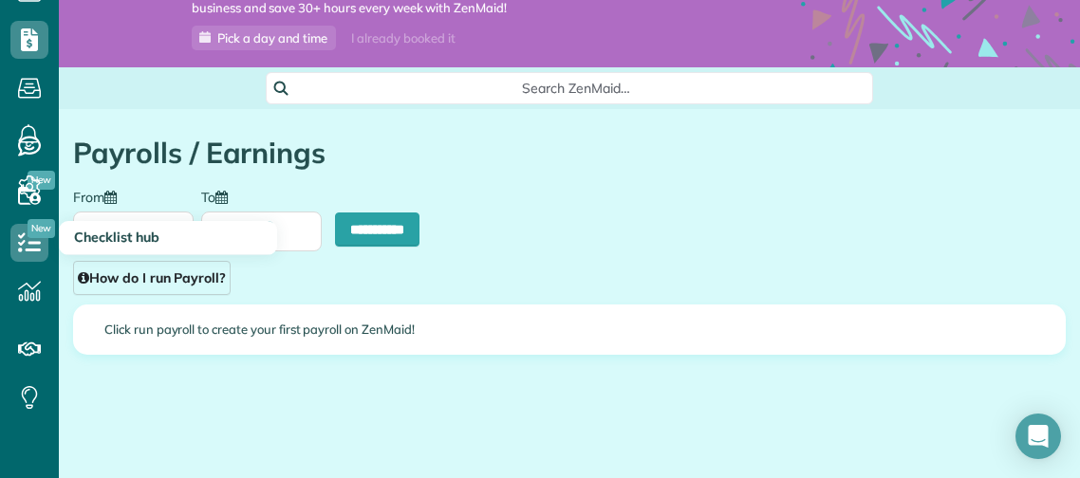 The width and height of the screenshot is (1080, 478). I want to click on span: Checklist hub, so click(117, 237).